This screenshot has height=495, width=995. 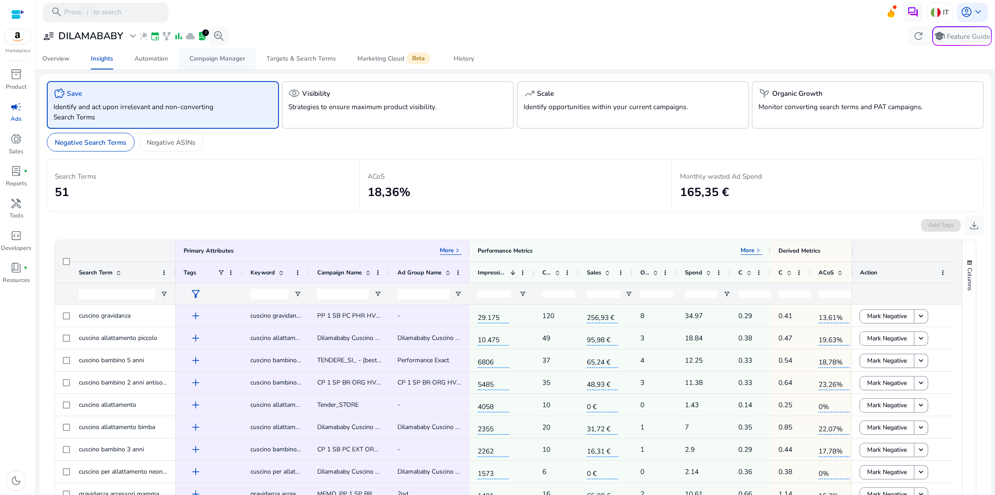 I want to click on span: Beta, so click(x=418, y=58).